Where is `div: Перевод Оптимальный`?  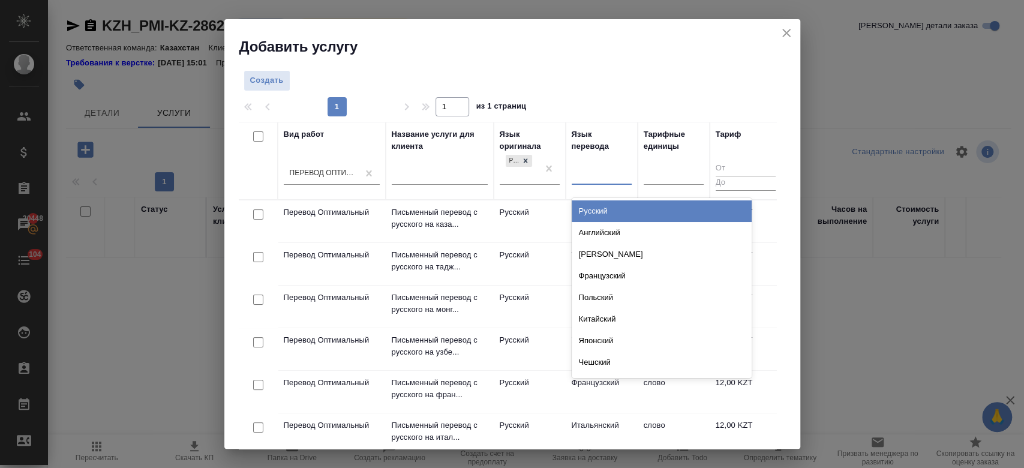 div: Перевод Оптимальный is located at coordinates (325, 173).